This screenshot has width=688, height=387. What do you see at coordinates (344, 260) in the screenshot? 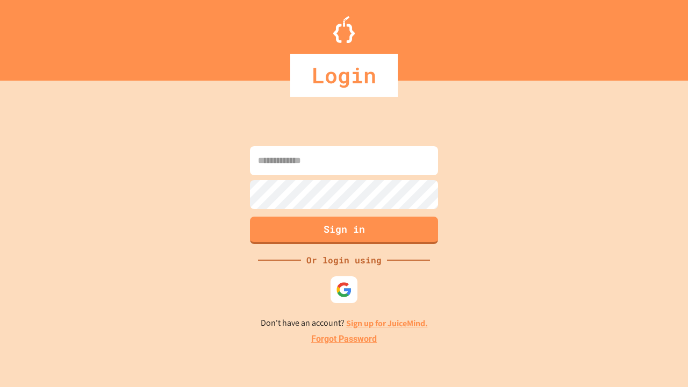
I see `div: Or login using` at bounding box center [344, 260].